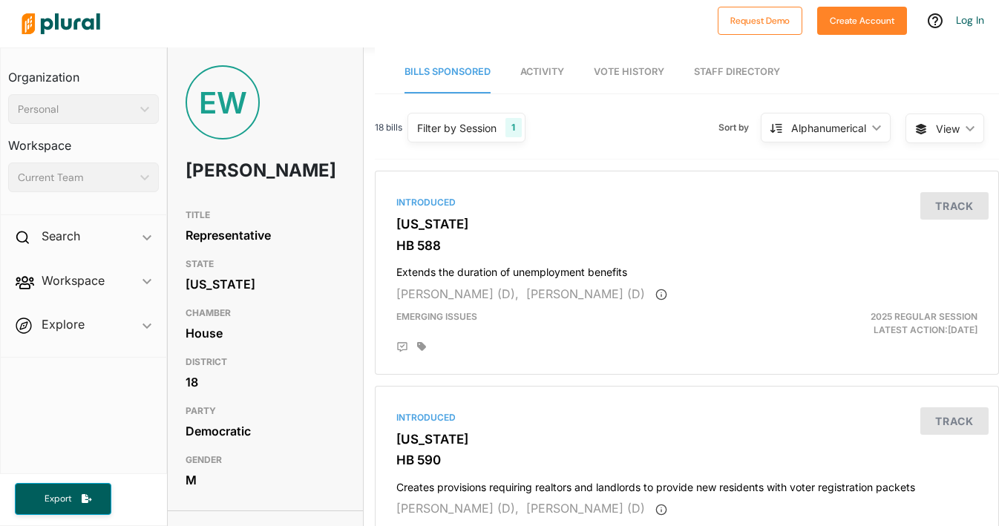 This screenshot has width=999, height=526. Describe the element at coordinates (265, 333) in the screenshot. I see `div: House` at that location.